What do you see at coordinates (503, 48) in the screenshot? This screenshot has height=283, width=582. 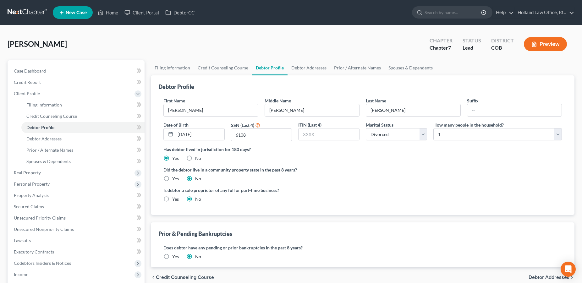 I see `div: COB` at bounding box center [503, 48].